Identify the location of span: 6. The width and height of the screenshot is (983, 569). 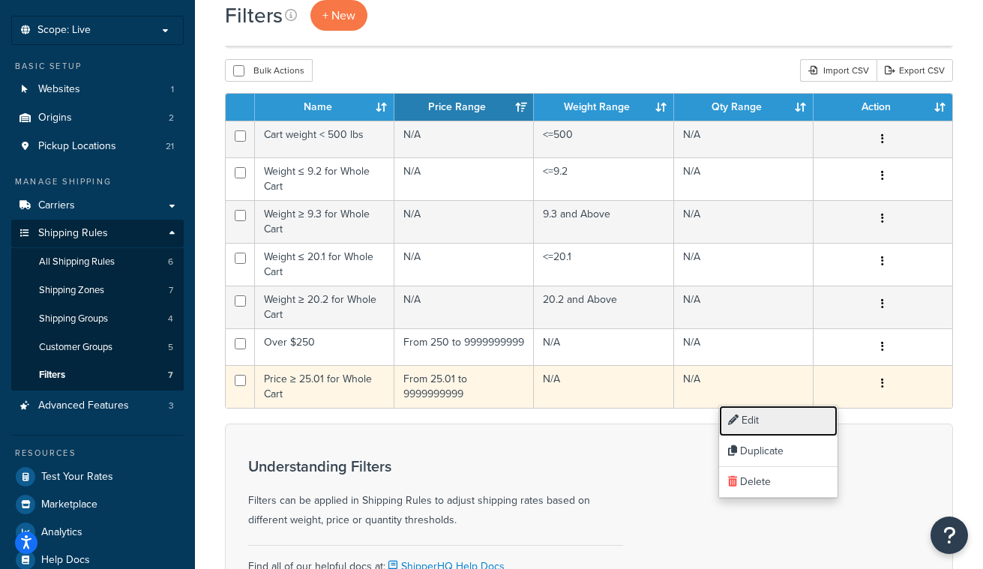
(170, 262).